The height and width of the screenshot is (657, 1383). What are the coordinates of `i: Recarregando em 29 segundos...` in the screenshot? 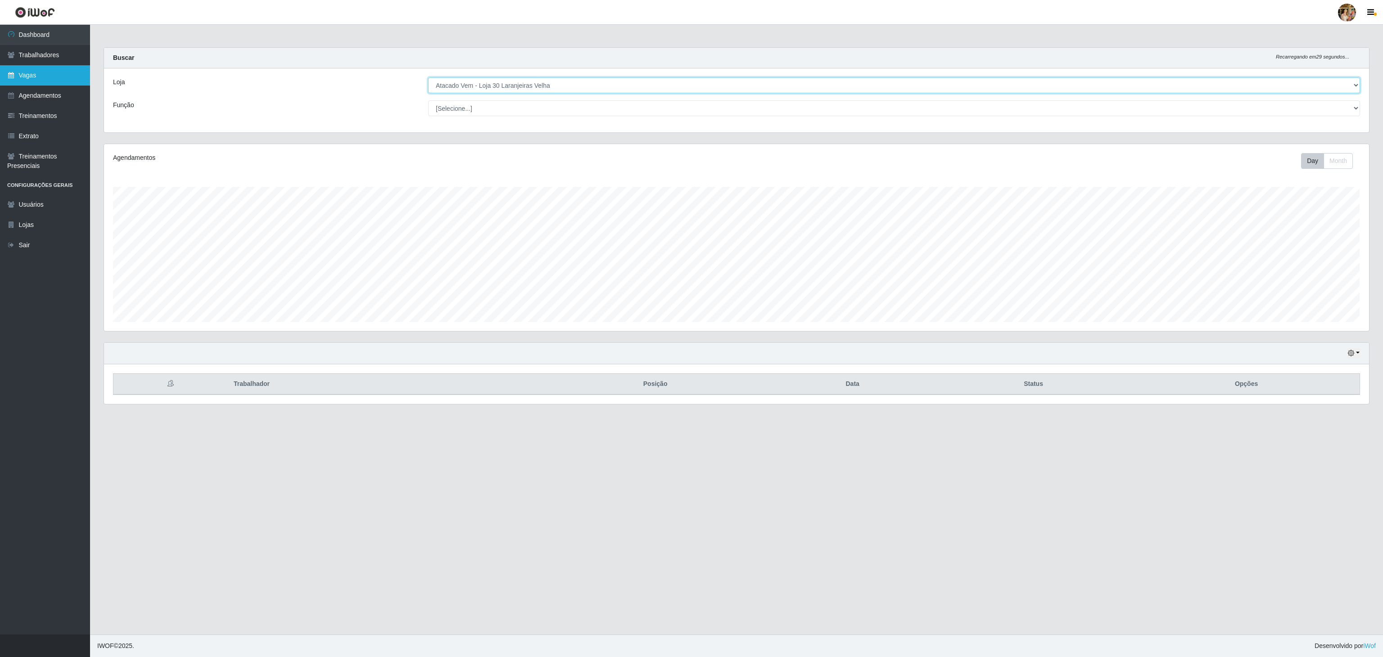 It's located at (1313, 57).